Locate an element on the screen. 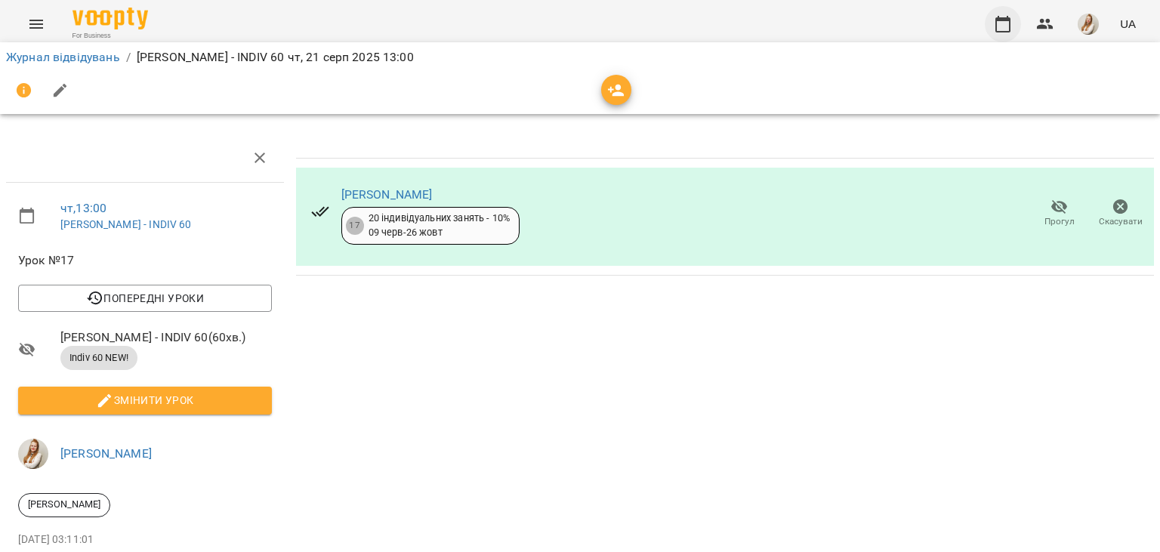 The width and height of the screenshot is (1160, 552). span: Урок №17 is located at coordinates (145, 260).